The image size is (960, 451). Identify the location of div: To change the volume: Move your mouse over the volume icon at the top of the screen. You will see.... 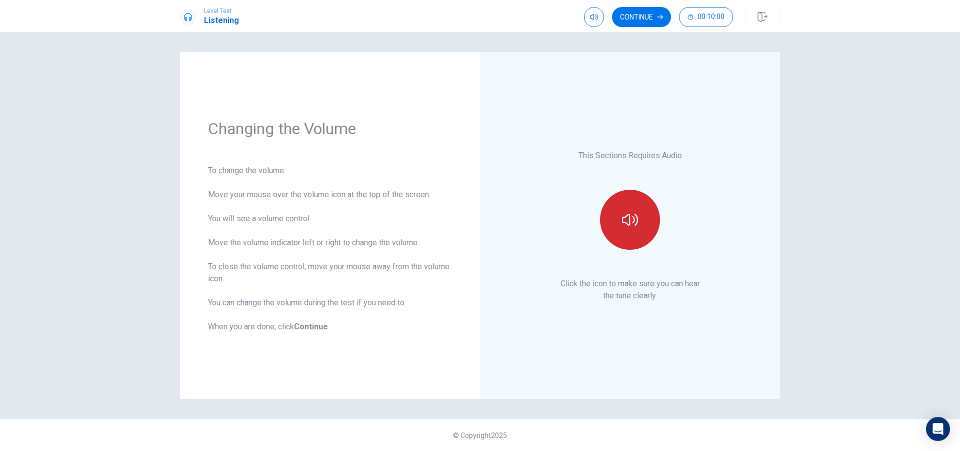
(330, 249).